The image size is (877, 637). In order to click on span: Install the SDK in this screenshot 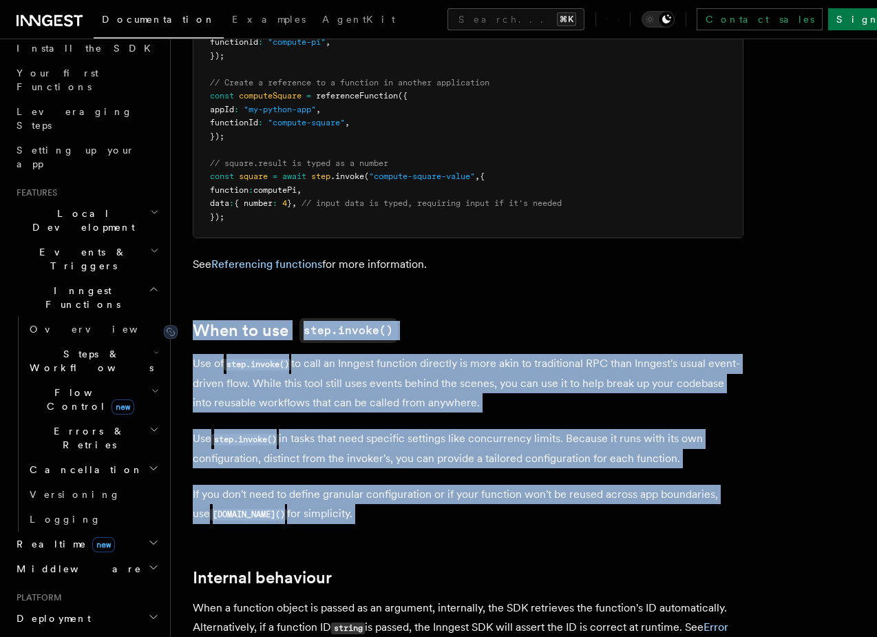, I will do `click(87, 48)`.